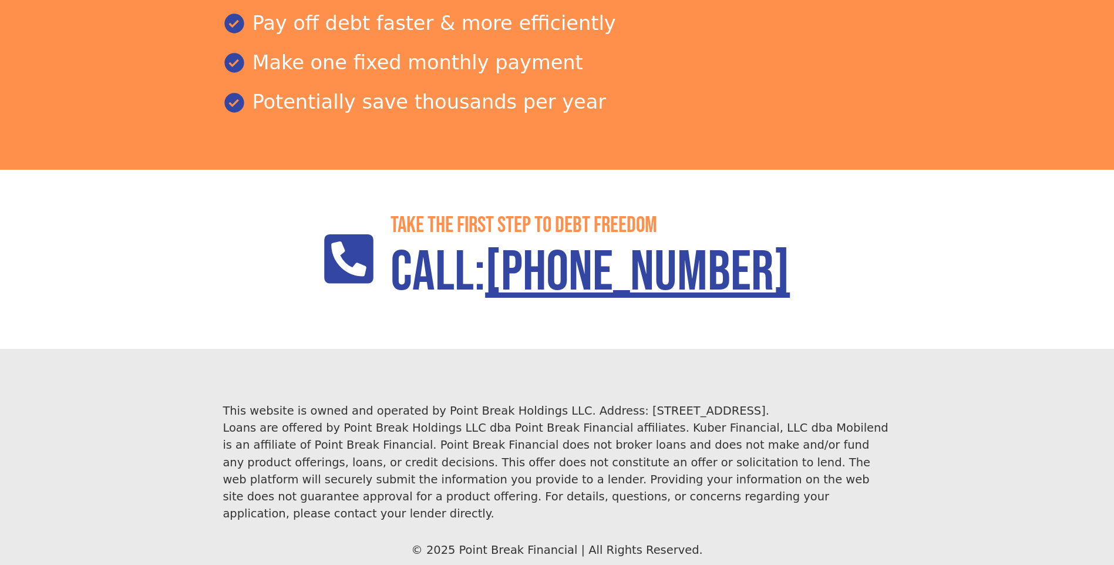 The width and height of the screenshot is (1114, 565). What do you see at coordinates (557, 550) in the screenshot?
I see `div: © 2025 Point Break Financial | All Rights Reserved.` at bounding box center [557, 550].